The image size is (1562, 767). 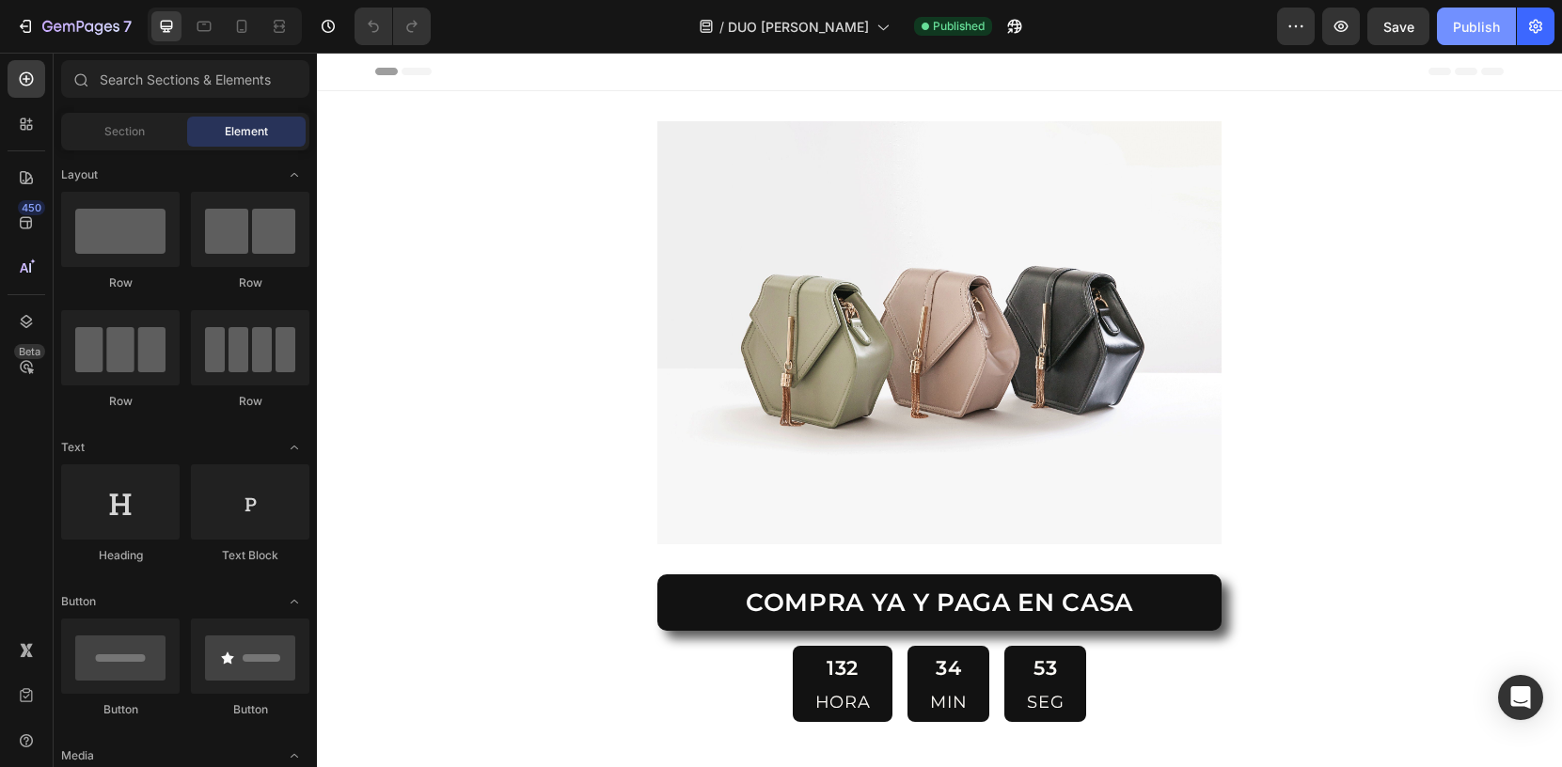 I want to click on div: Open Intercom Messenger, so click(x=1521, y=698).